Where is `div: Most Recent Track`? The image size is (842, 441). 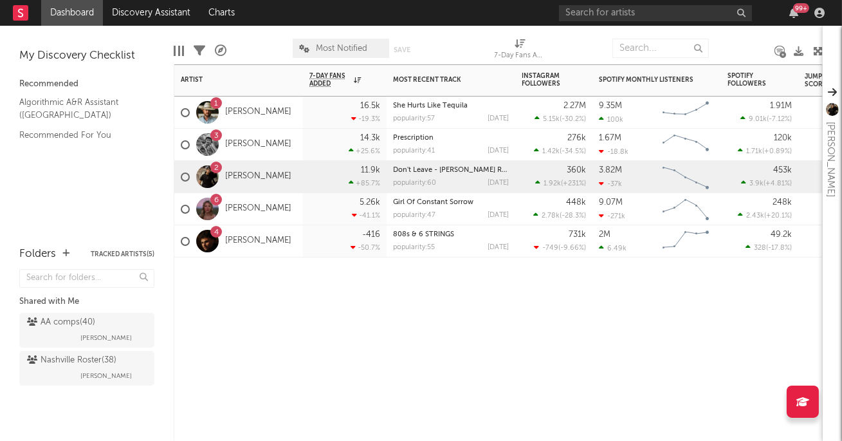
div: Most Recent Track is located at coordinates (441, 80).